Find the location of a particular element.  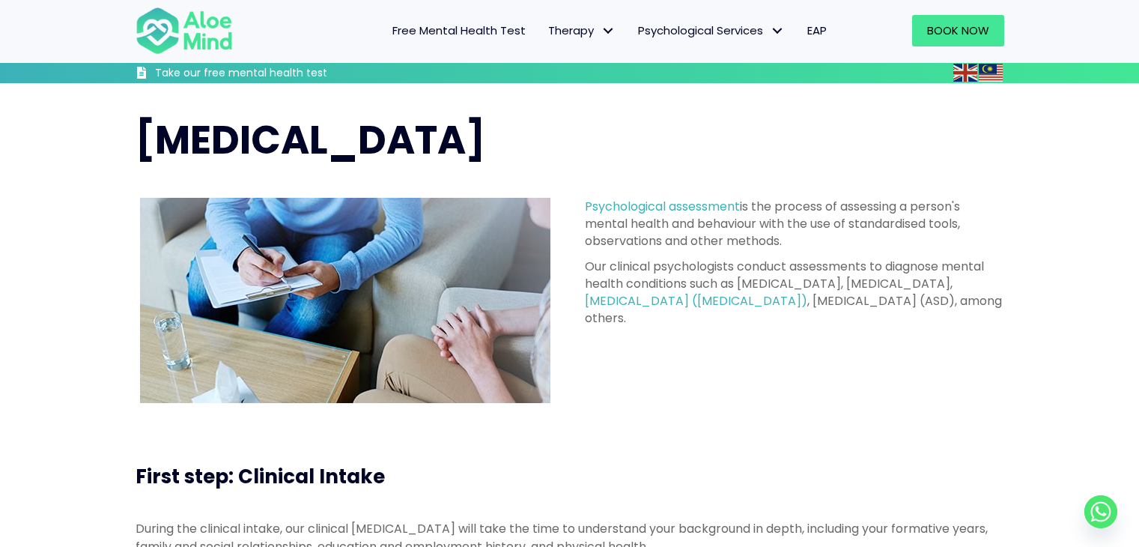

img: psychological assessment is located at coordinates (345, 300).